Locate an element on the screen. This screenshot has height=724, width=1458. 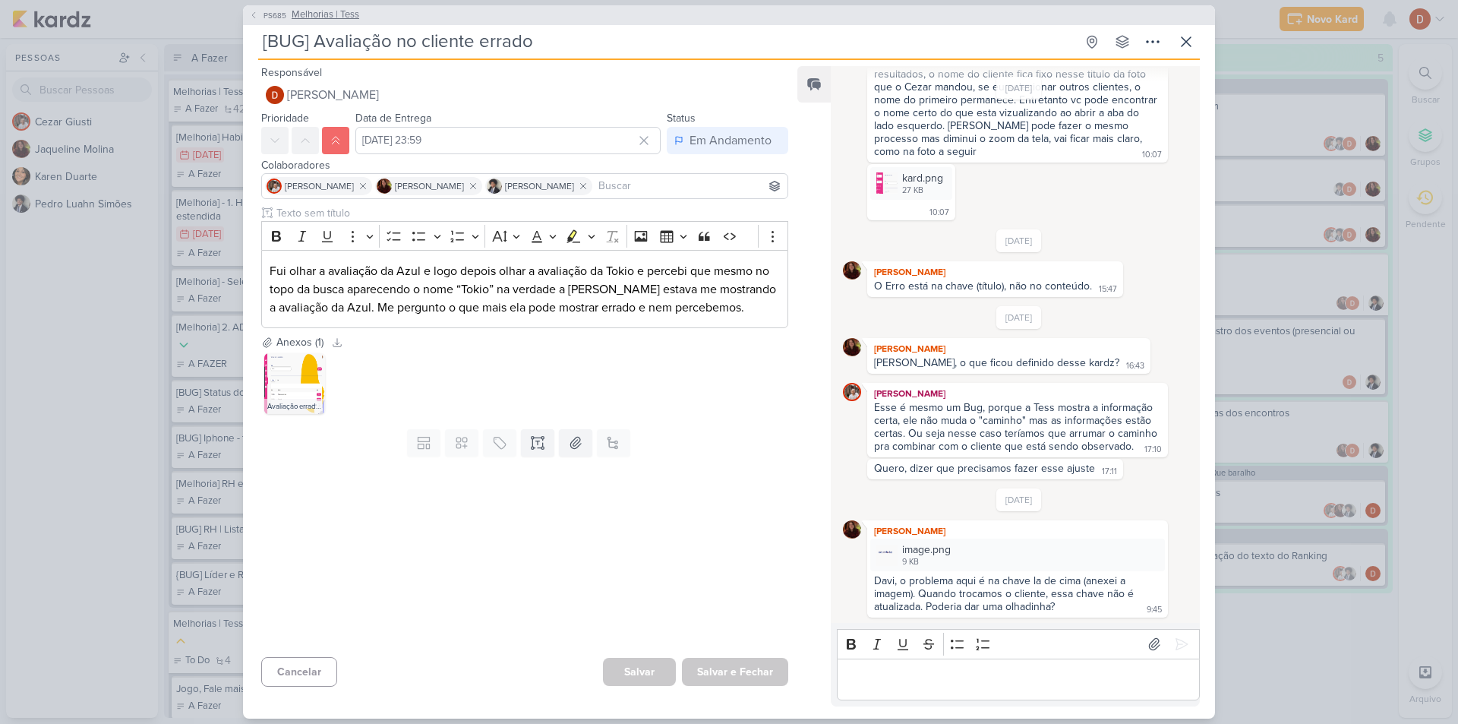
div: 17:11 is located at coordinates (1109, 472).